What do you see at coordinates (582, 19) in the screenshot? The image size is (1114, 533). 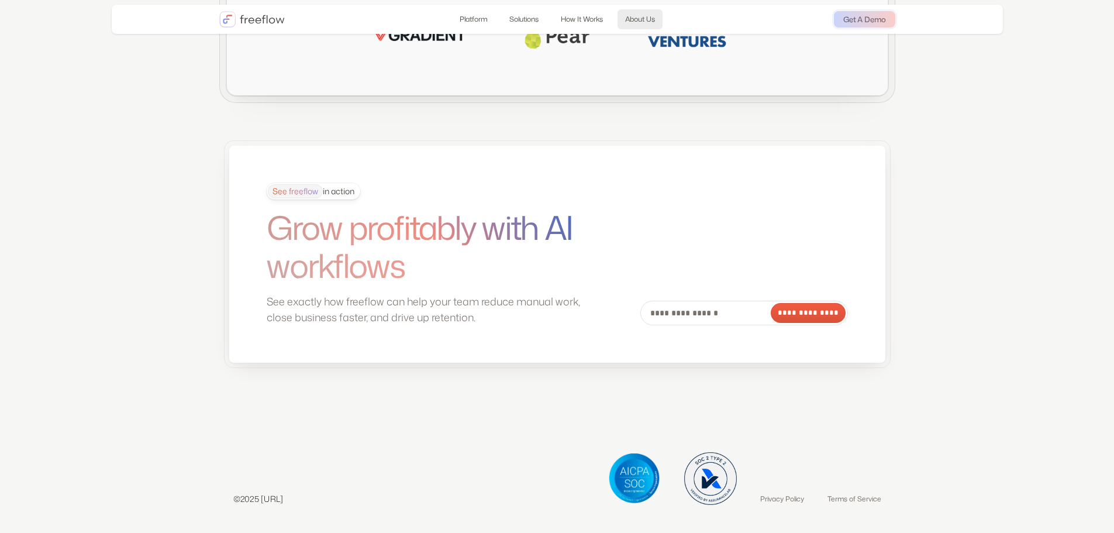 I see `a: How It Works` at bounding box center [582, 19].